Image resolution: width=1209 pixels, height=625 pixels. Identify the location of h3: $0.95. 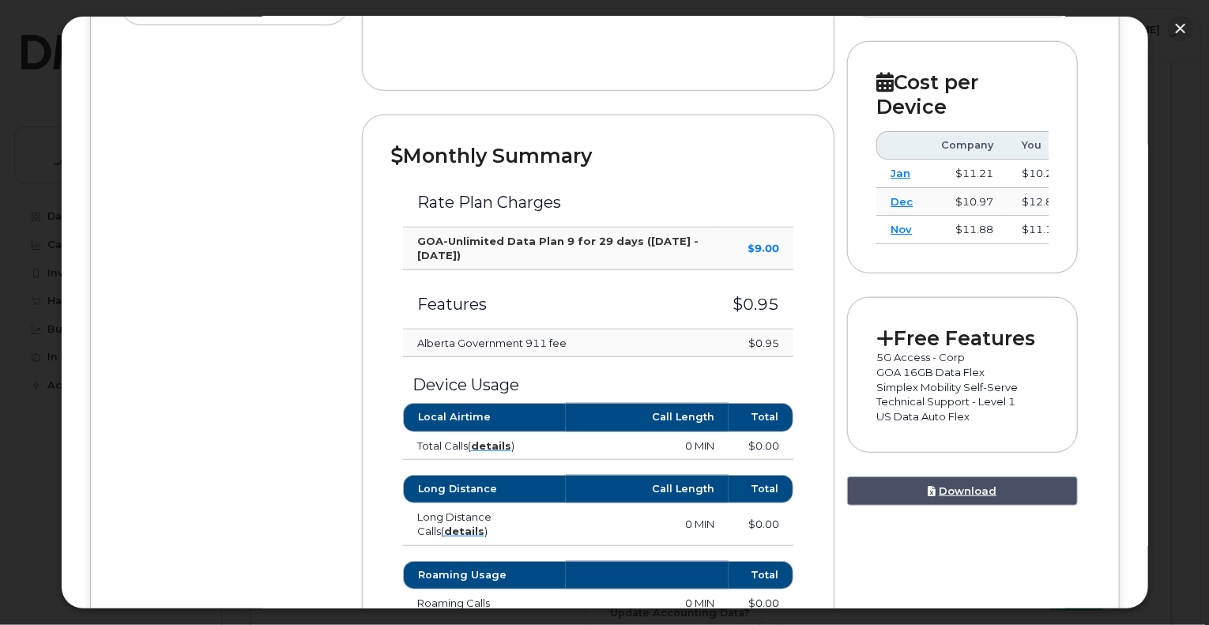
(755, 304).